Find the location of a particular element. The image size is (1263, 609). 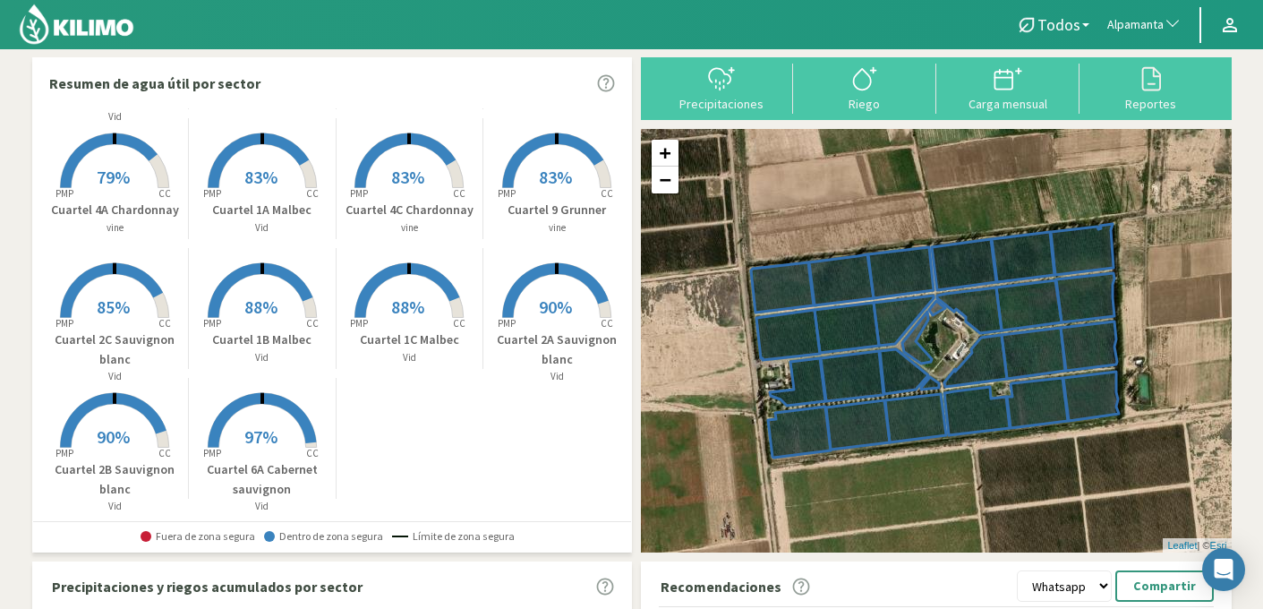

p: Cuartel 1C Malbec is located at coordinates (410, 339).